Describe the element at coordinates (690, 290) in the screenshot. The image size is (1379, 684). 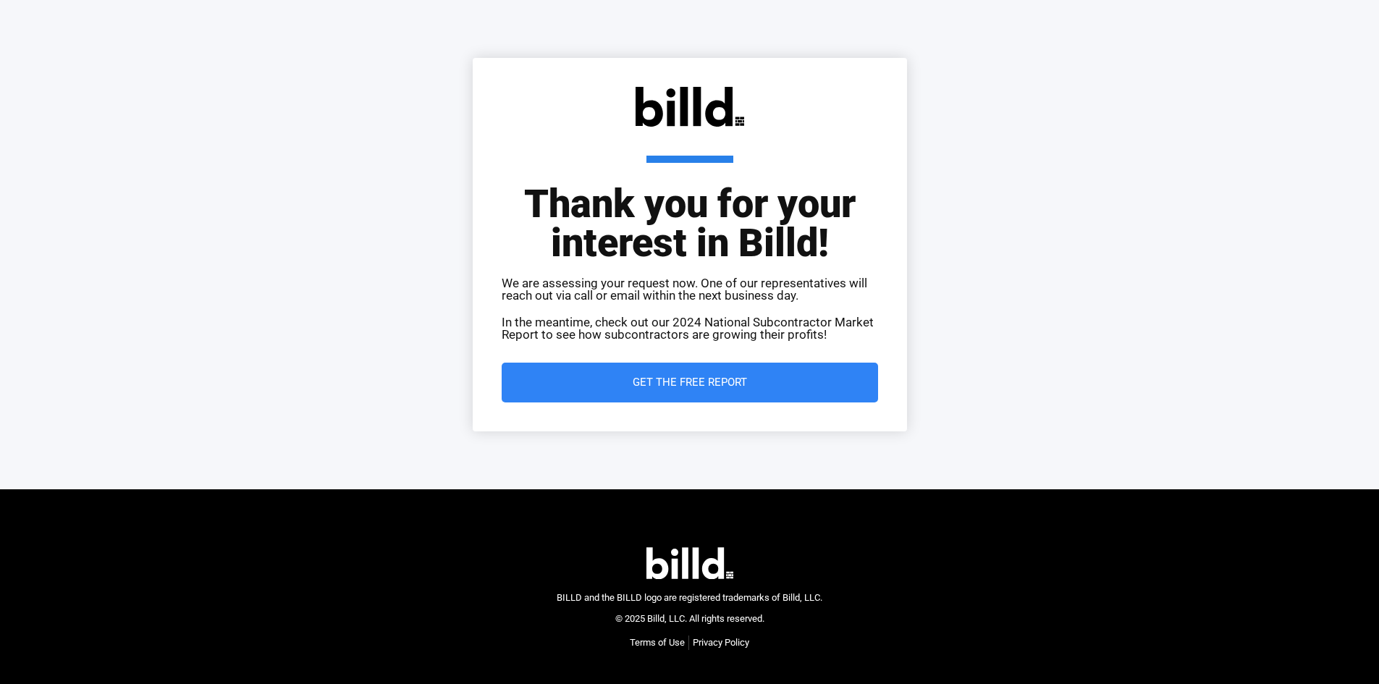
I see `p: We are assessing your request now. One of our representatives will reach out via call or email wi...` at that location.